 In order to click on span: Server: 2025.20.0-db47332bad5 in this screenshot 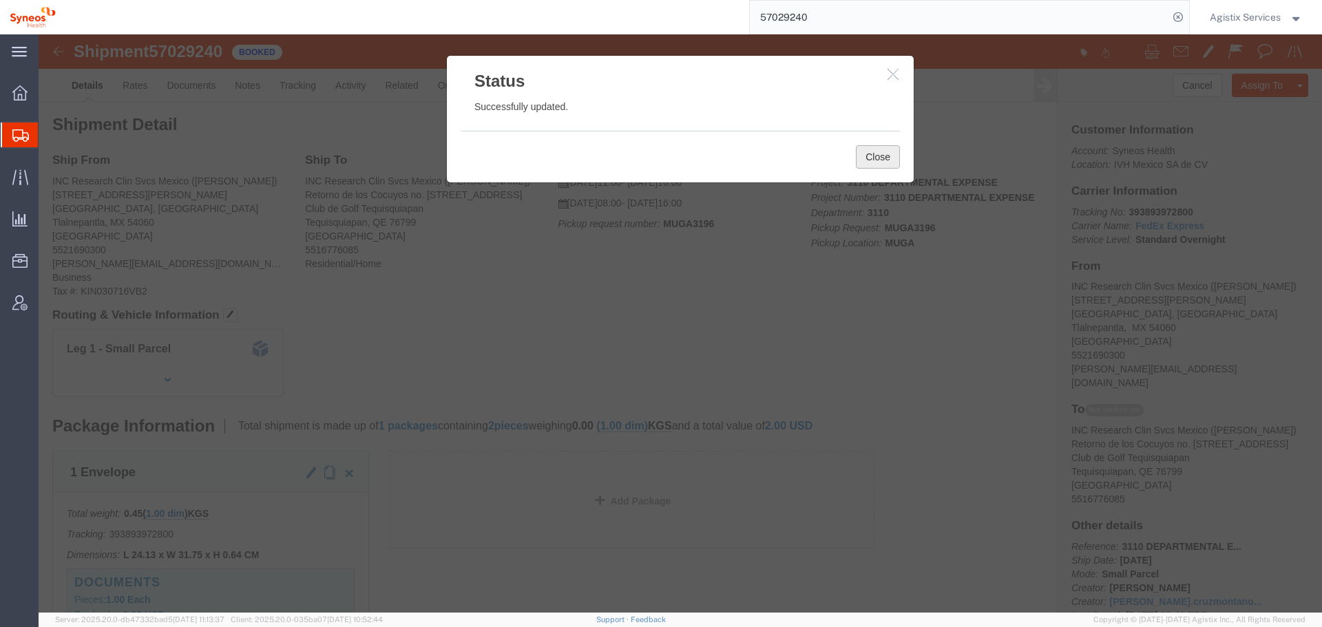, I will do `click(140, 620)`.